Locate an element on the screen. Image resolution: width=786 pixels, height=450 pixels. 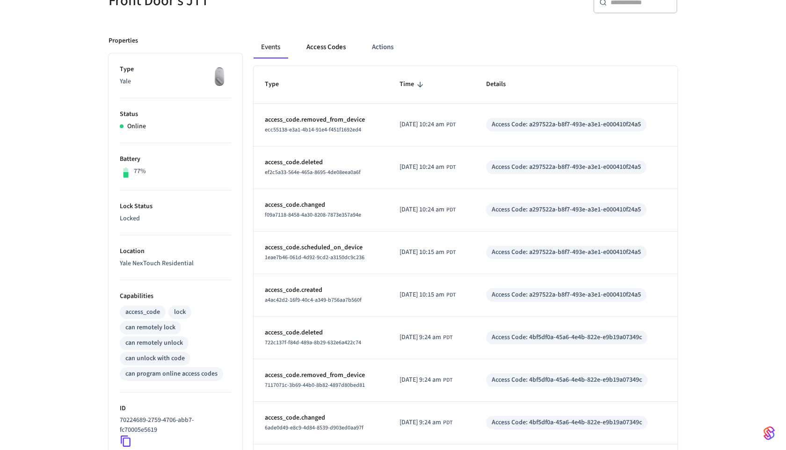
button: Events is located at coordinates (271, 47).